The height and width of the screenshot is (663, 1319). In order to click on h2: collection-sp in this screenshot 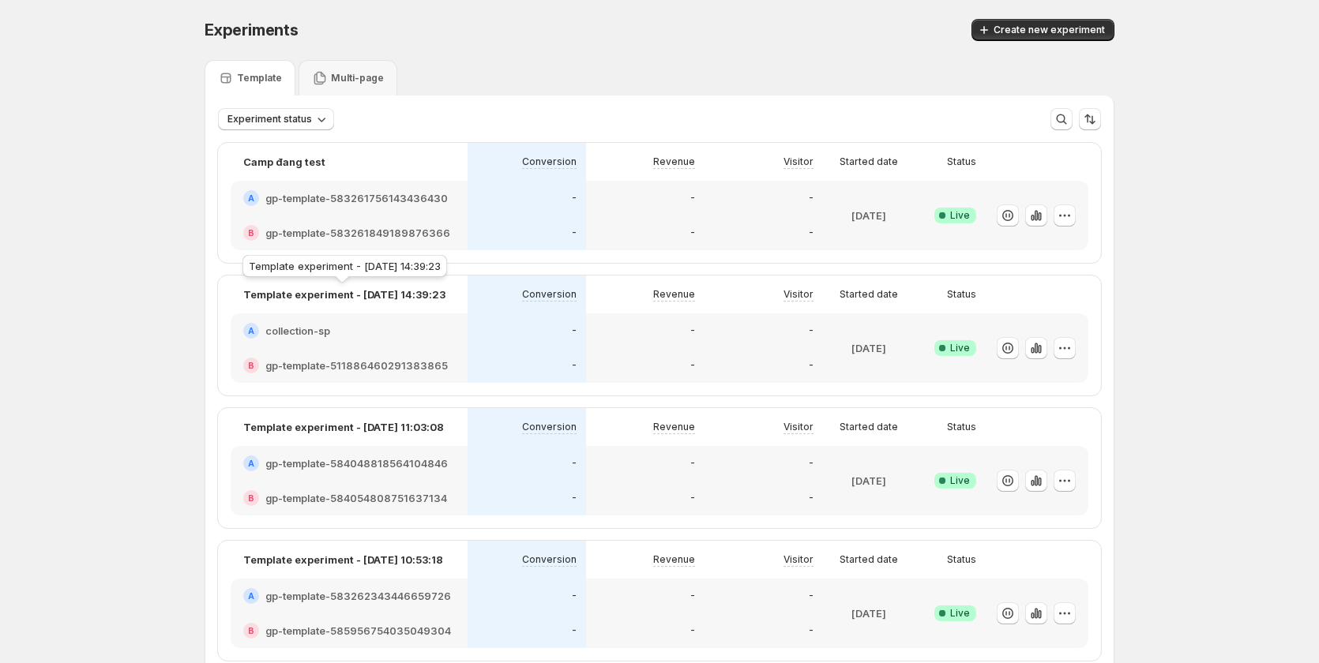, I will do `click(298, 331)`.